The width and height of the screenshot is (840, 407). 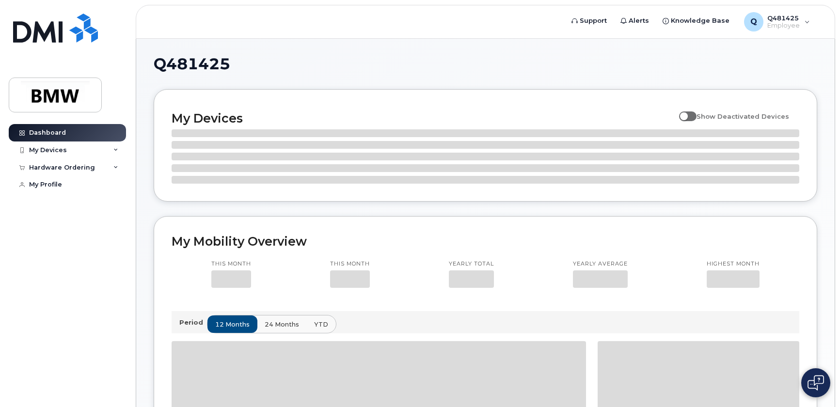 What do you see at coordinates (423, 118) in the screenshot?
I see `h2: My Devices` at bounding box center [423, 118].